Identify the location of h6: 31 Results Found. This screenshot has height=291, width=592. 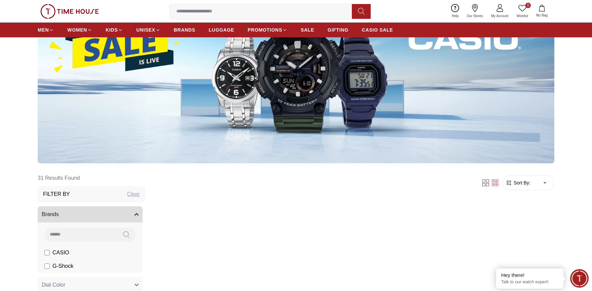
(91, 178).